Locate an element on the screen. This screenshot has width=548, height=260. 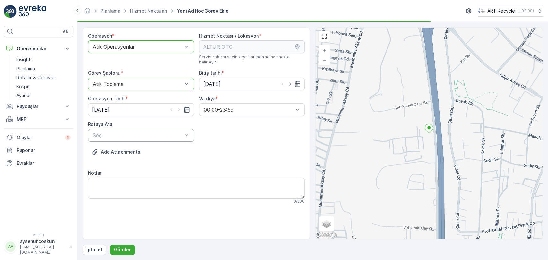
a: Layers is located at coordinates (326, 224).